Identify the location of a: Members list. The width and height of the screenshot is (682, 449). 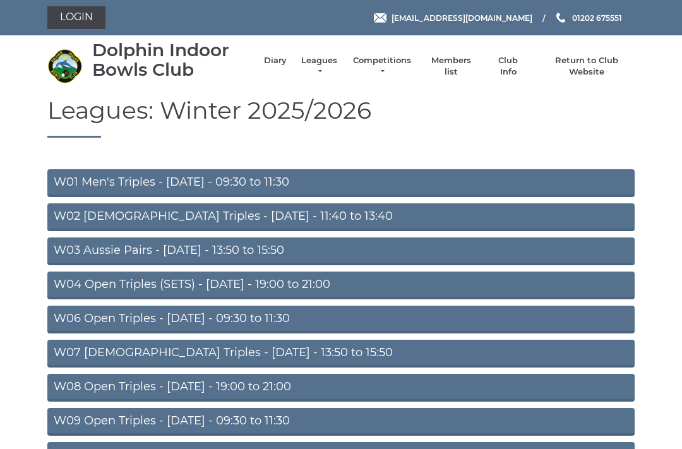
(450, 66).